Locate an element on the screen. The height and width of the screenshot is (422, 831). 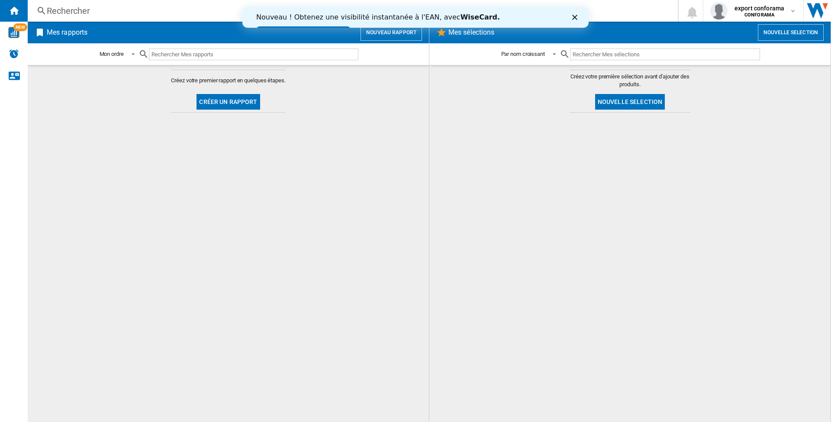
img: profile.jpg is located at coordinates (719, 11).